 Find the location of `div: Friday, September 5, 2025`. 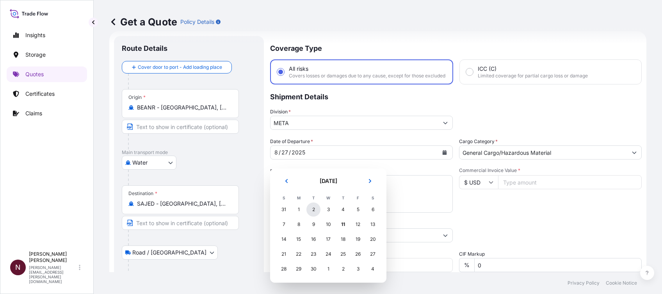

div: Friday, September 5, 2025 is located at coordinates (358, 209).